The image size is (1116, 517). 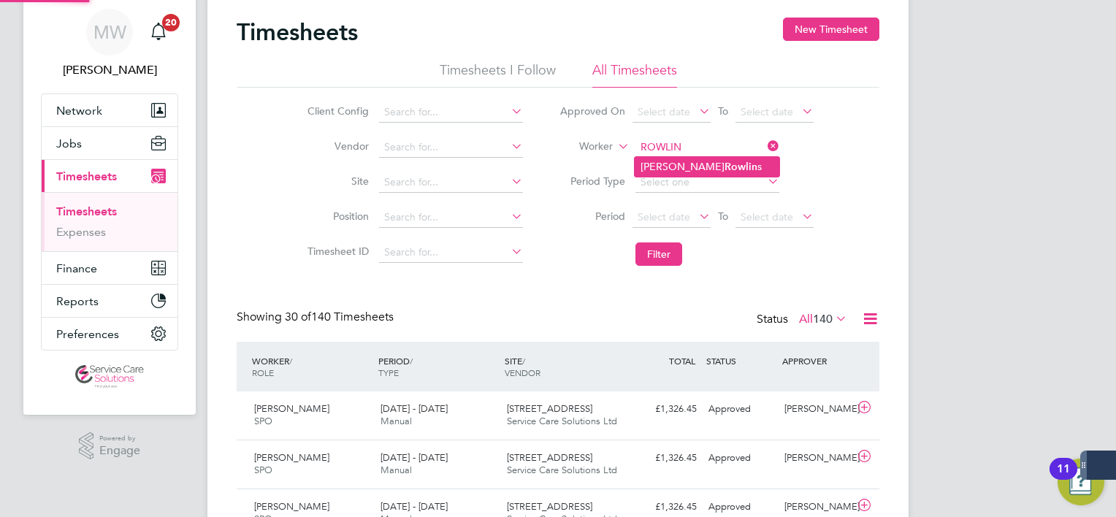 What do you see at coordinates (110, 221) in the screenshot?
I see `div: Timesheets` at bounding box center [110, 221].